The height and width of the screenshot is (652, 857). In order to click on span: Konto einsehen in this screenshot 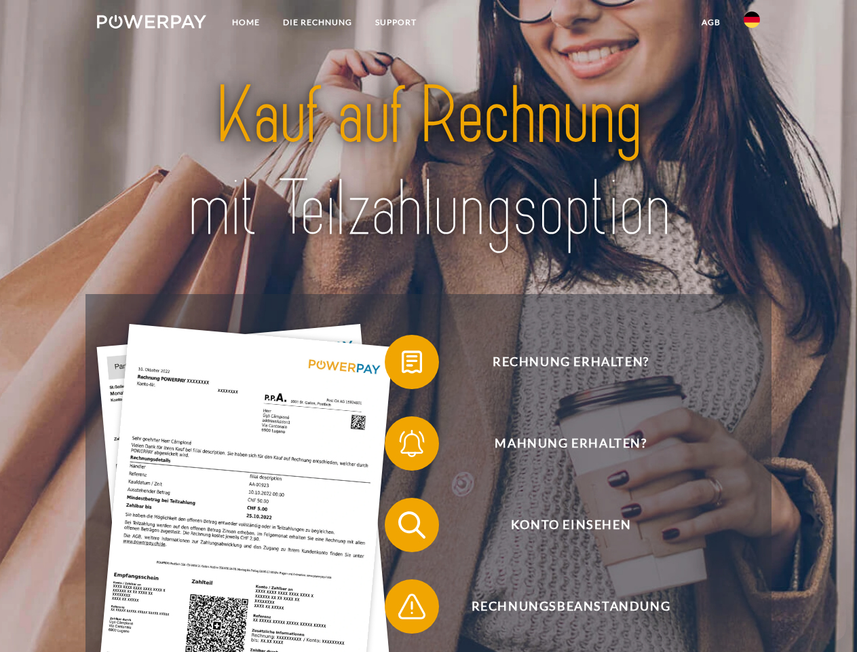, I will do `click(571, 525)`.